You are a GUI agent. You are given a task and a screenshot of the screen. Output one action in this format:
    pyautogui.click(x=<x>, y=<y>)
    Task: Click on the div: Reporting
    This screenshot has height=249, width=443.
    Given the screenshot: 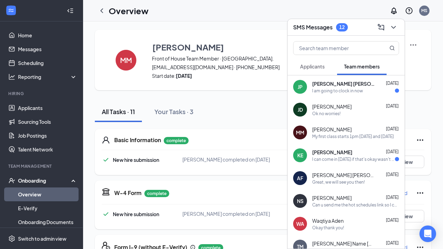 What is the action you would take?
    pyautogui.click(x=48, y=77)
    